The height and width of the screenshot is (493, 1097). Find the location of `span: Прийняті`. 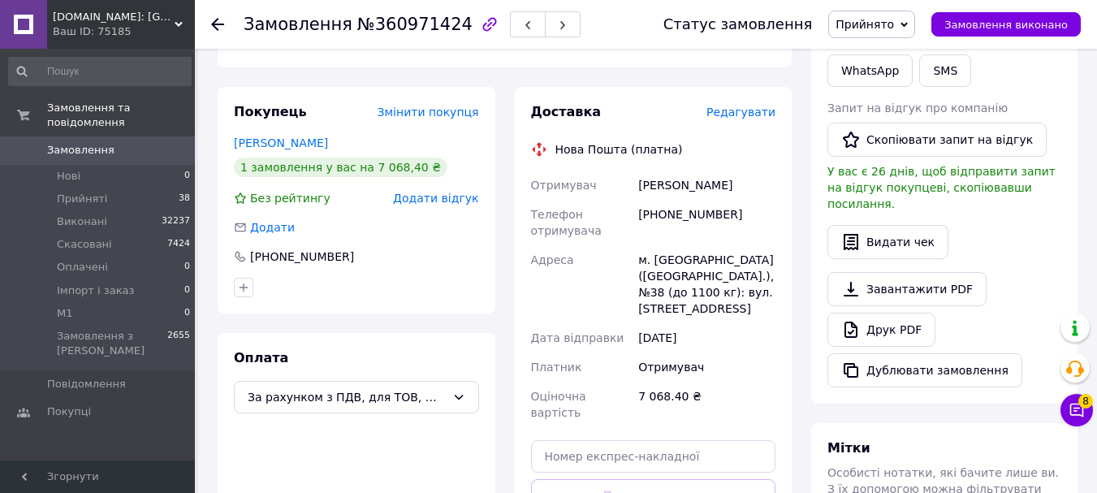

span: Прийняті is located at coordinates (82, 199).